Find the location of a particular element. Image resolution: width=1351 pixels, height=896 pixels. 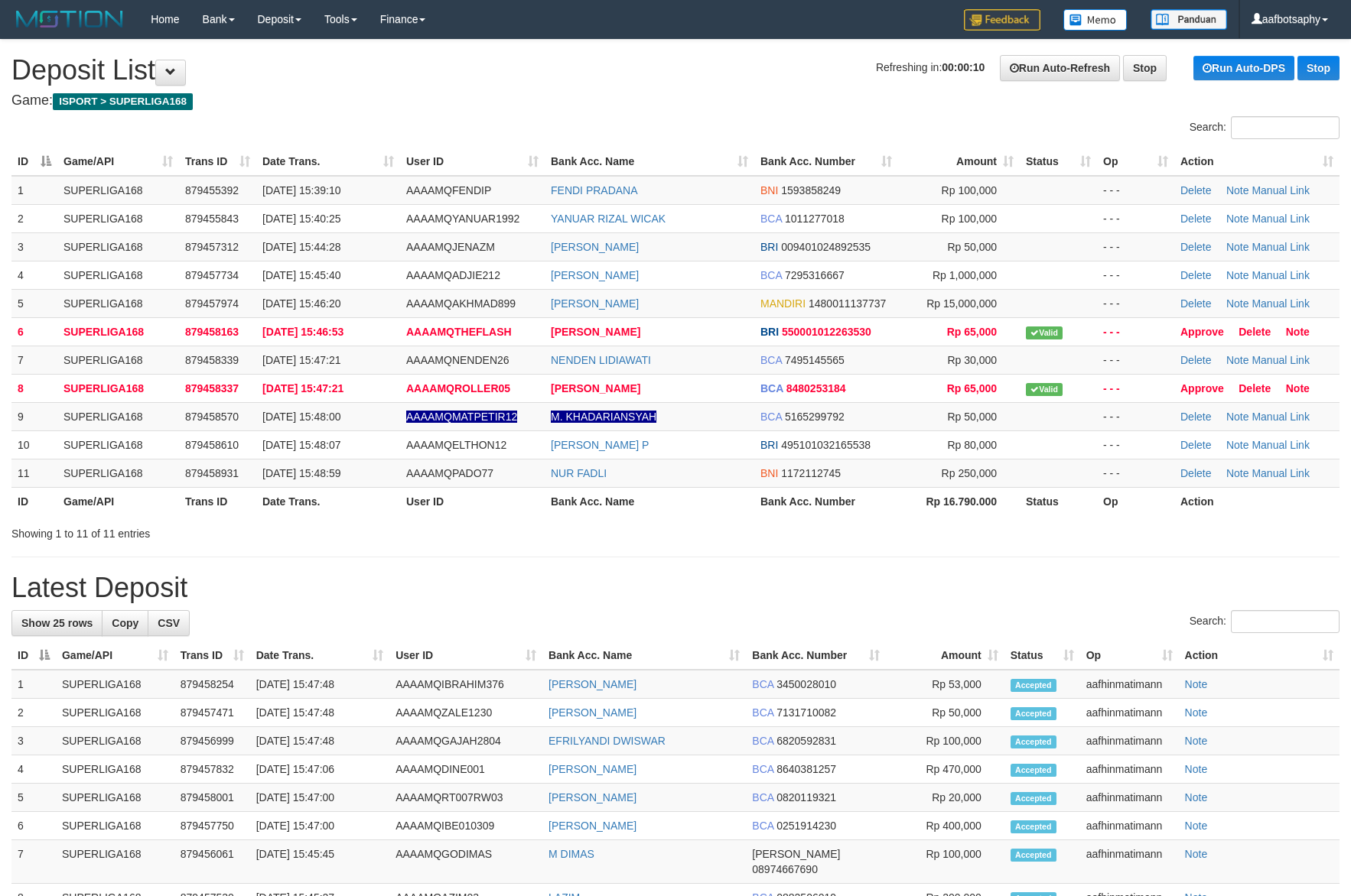

a: M DIMAS is located at coordinates (571, 854).